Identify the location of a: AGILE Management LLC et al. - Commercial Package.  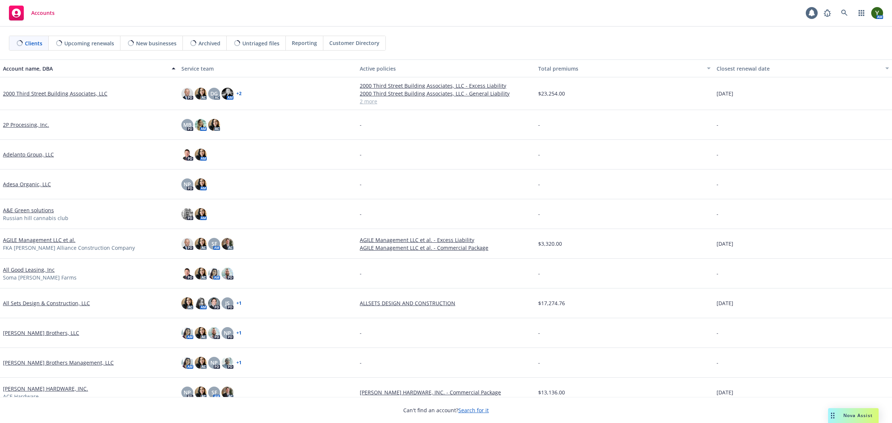
(446, 248).